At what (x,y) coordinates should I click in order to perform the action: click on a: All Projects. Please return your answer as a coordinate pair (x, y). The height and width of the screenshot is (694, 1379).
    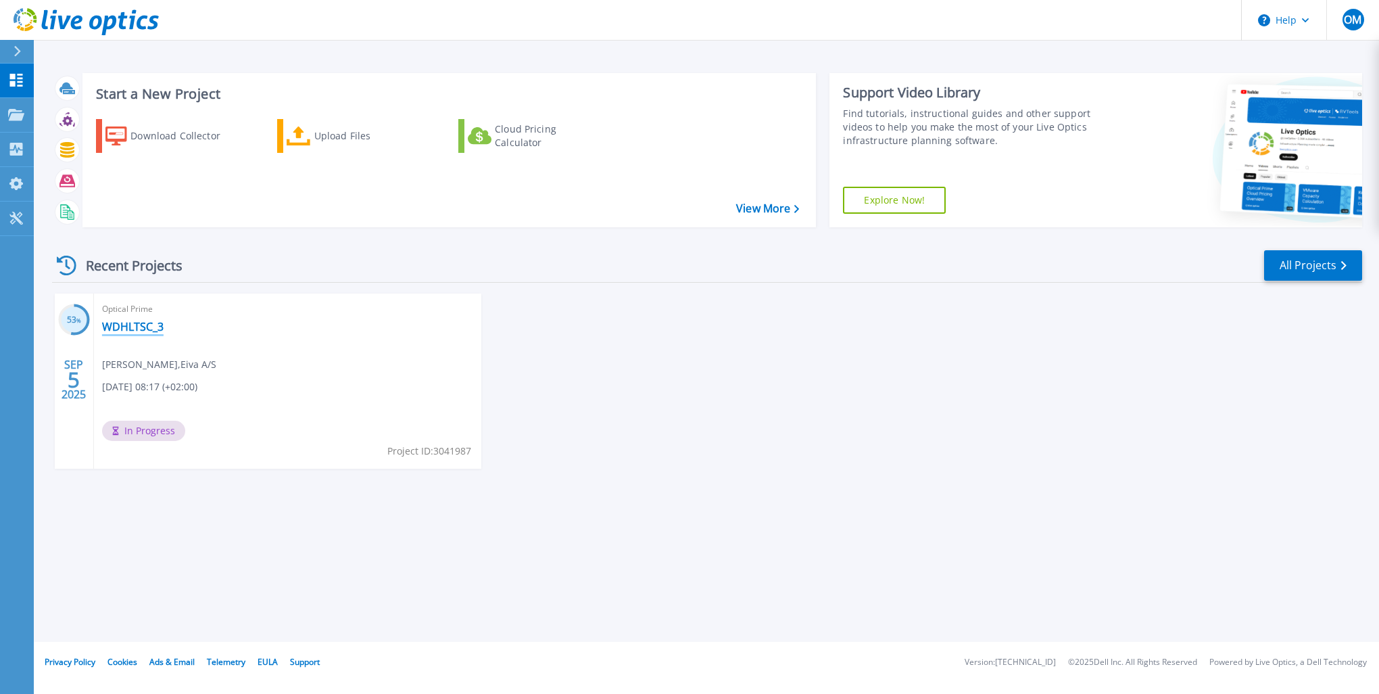
    Looking at the image, I should click on (1313, 265).